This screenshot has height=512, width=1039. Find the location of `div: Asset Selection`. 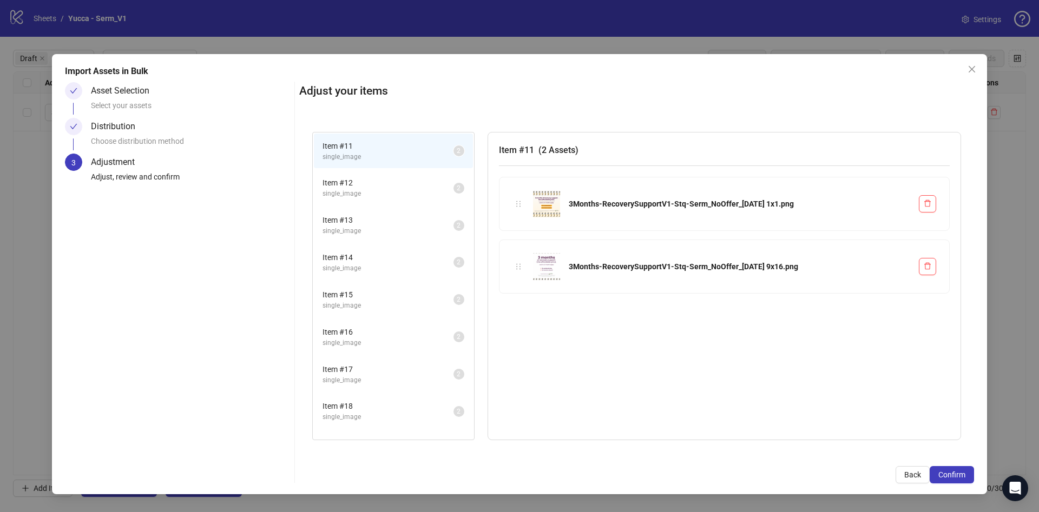

div: Asset Selection is located at coordinates (124, 91).